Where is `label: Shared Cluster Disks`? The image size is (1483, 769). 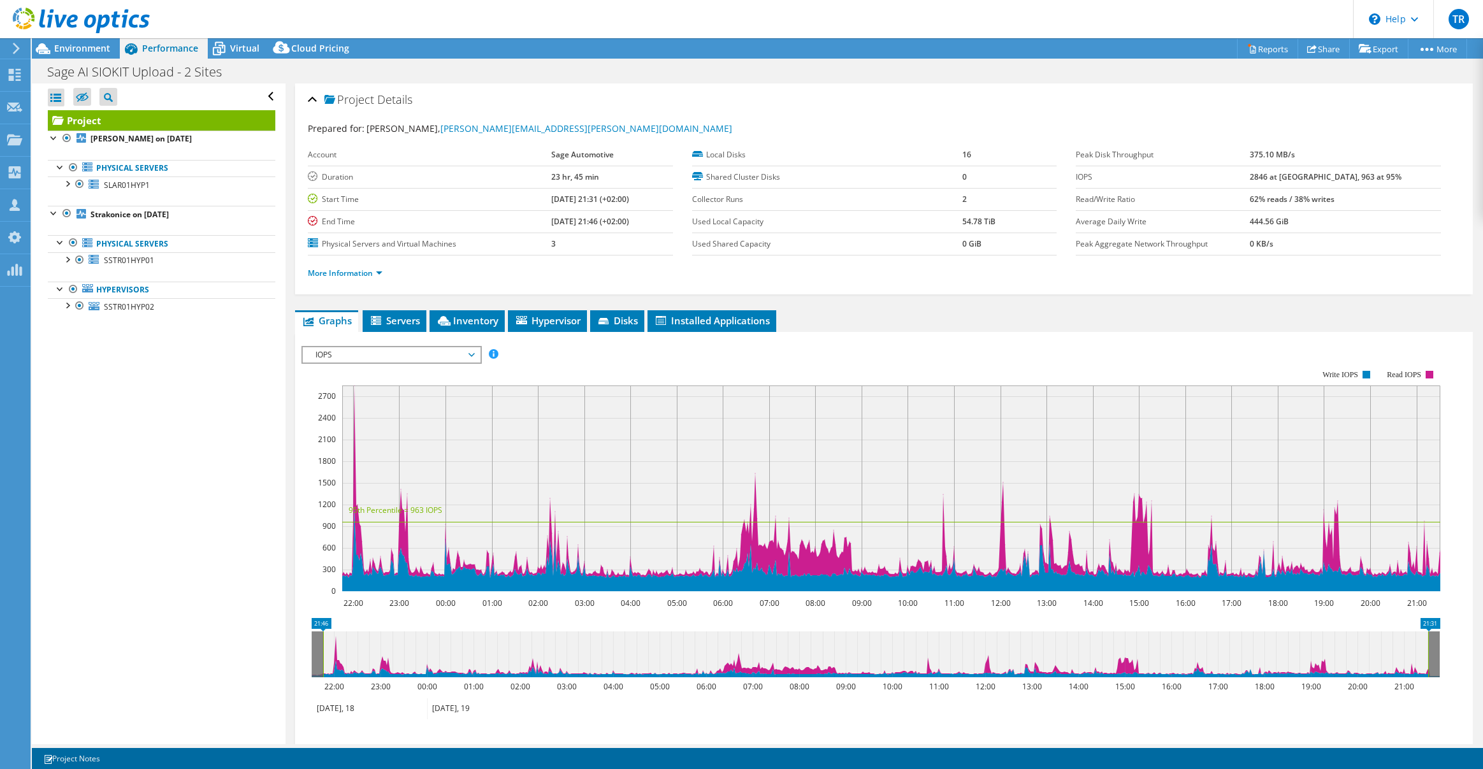
label: Shared Cluster Disks is located at coordinates (827, 177).